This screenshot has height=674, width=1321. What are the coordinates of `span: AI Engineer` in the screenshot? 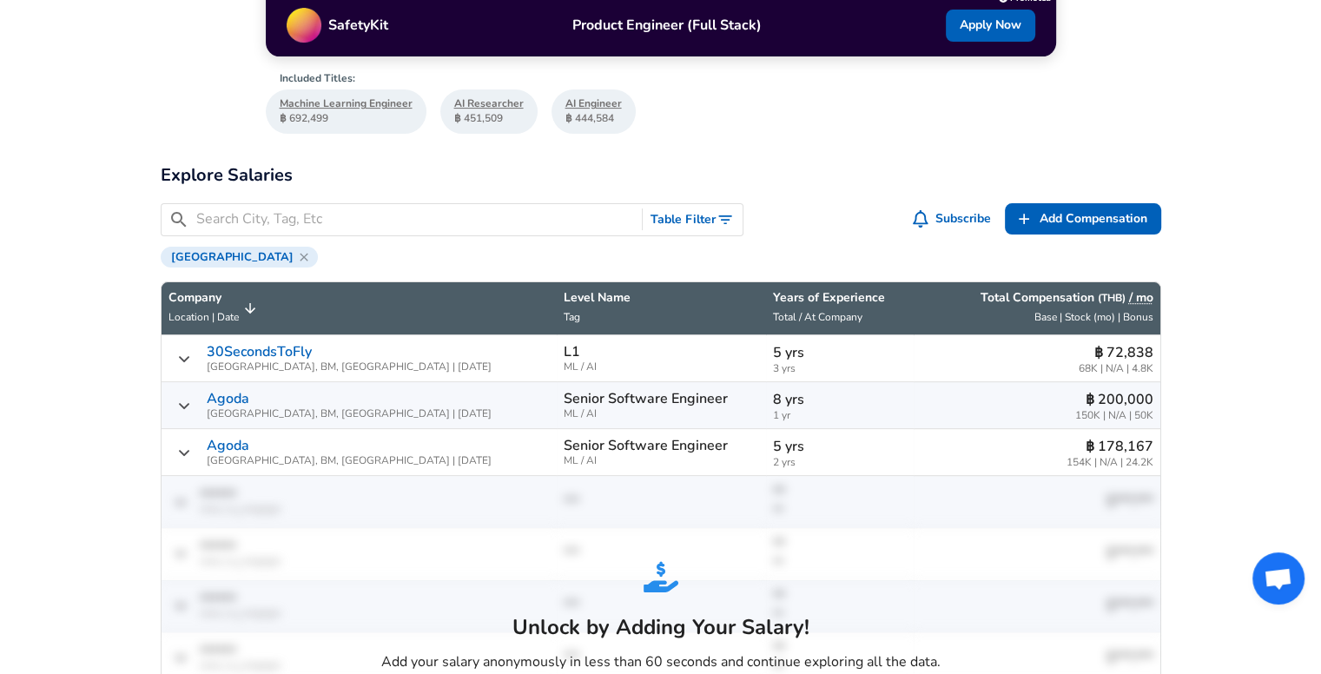 It's located at (593, 103).